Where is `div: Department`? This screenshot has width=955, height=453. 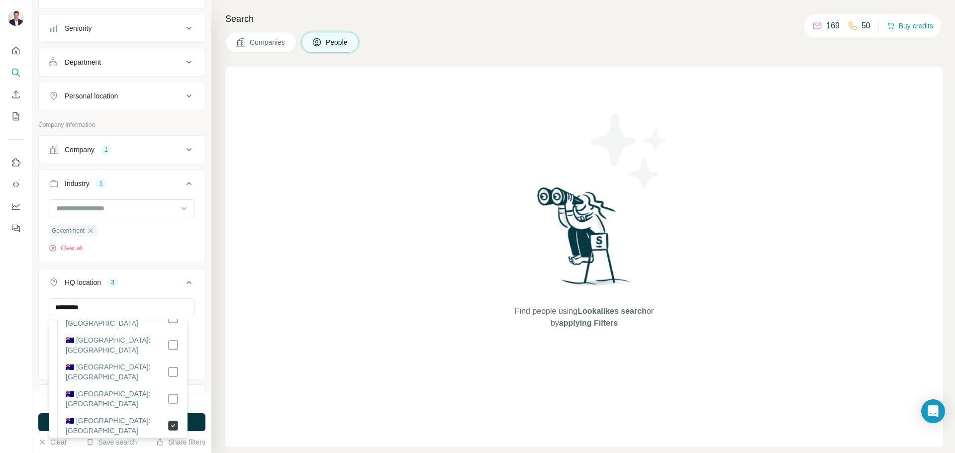 div: Department is located at coordinates (83, 62).